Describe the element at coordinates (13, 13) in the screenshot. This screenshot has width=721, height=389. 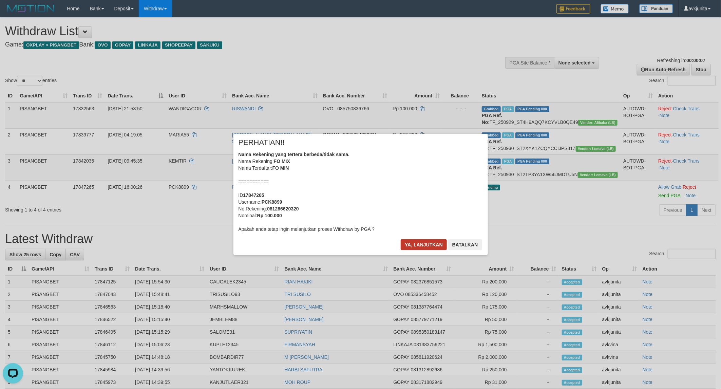
I see `button: Open LiveChat chat widget` at that location.